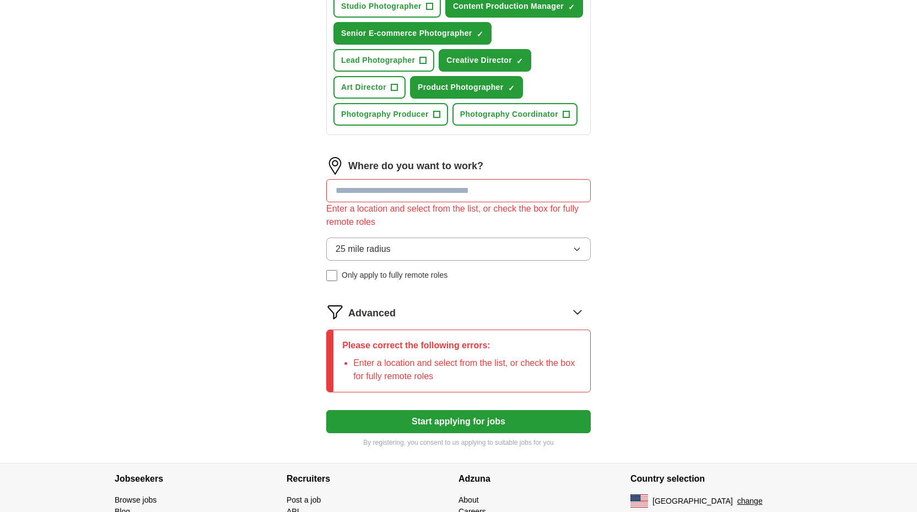  Describe the element at coordinates (381, 6) in the screenshot. I see `span: Studio Photographer` at that location.